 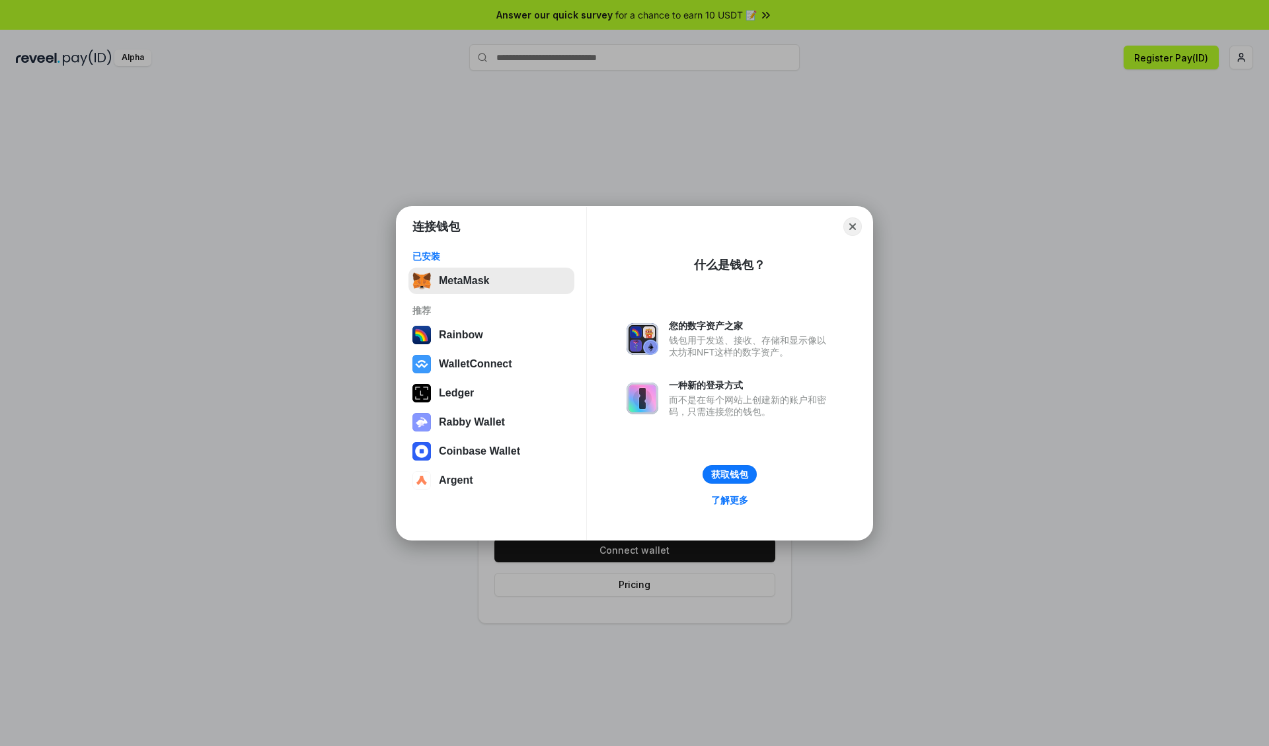 I want to click on div: 已安装, so click(x=491, y=256).